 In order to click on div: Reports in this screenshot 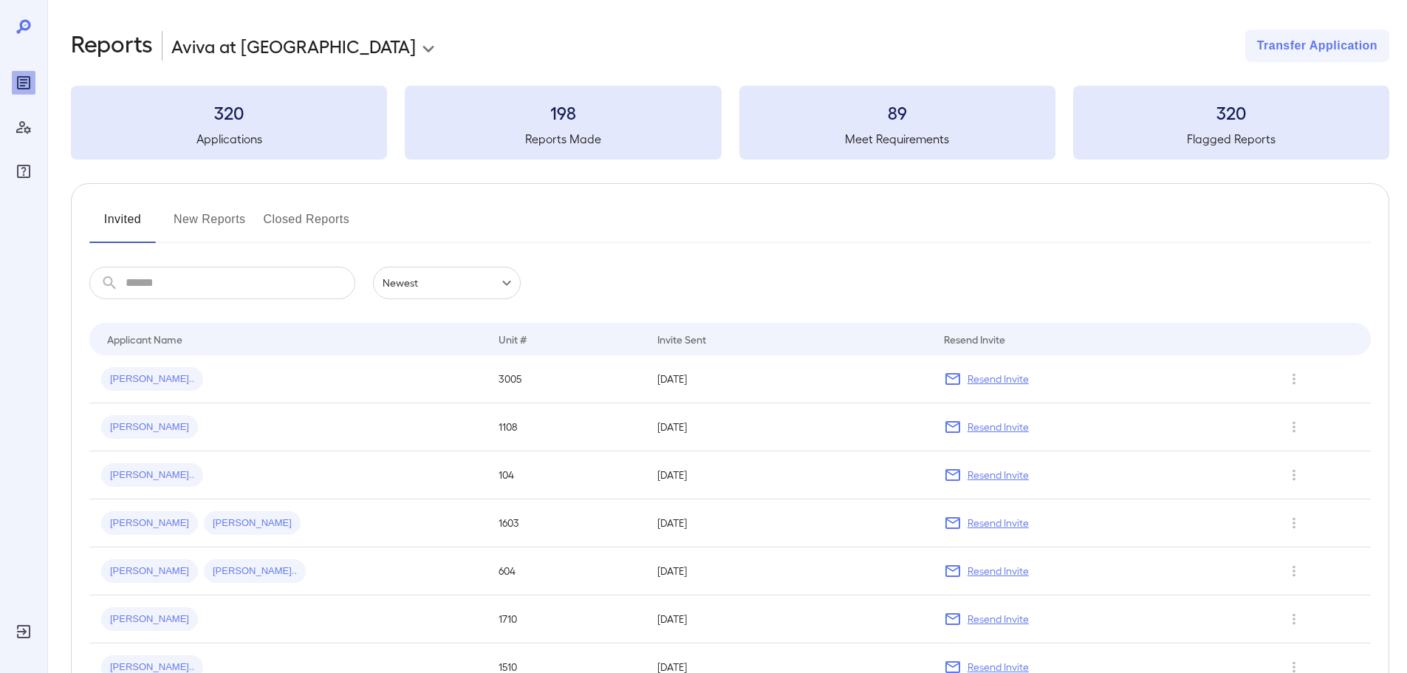, I will do `click(24, 83)`.